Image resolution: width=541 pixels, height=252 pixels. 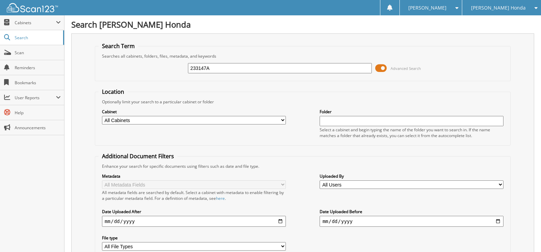 What do you see at coordinates (37, 38) in the screenshot?
I see `span: Search` at bounding box center [37, 38].